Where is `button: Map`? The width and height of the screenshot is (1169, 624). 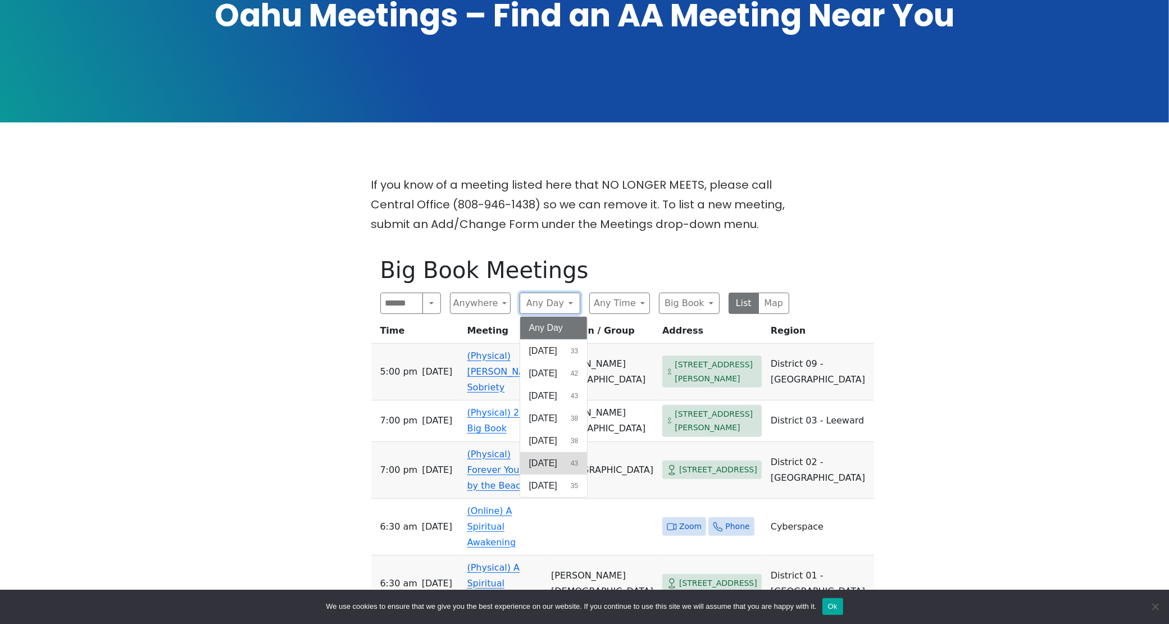
button: Map is located at coordinates (774, 303).